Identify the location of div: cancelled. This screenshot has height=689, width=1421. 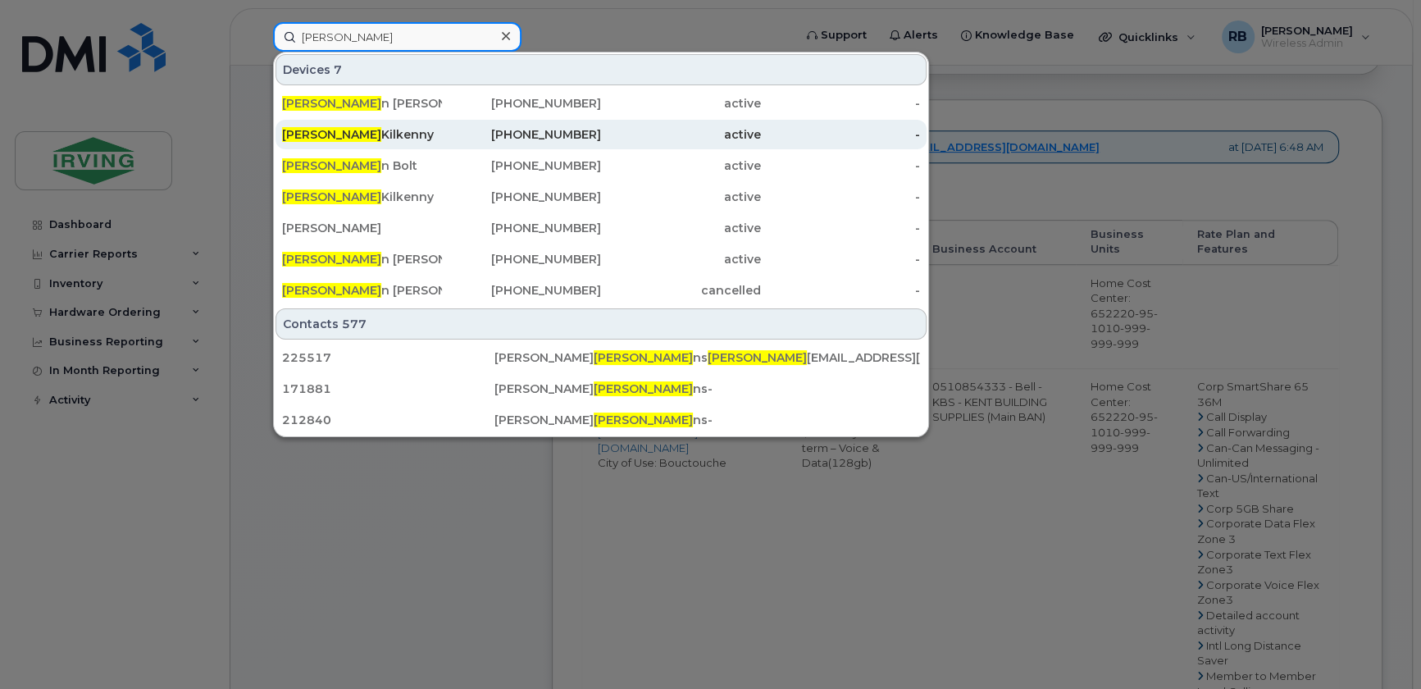
(681, 290).